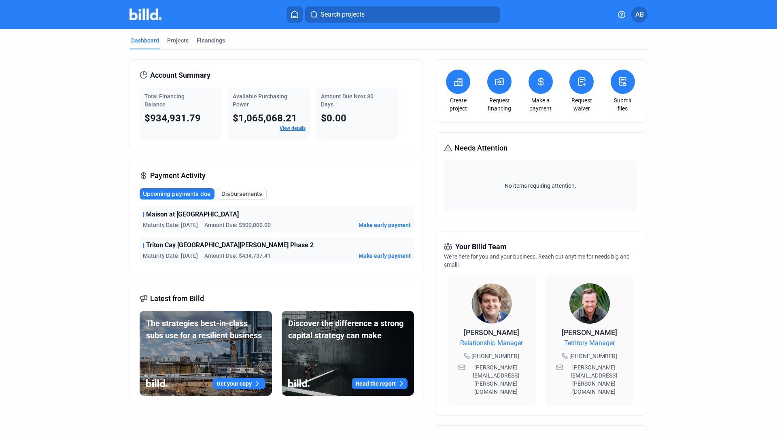 This screenshot has height=437, width=777. Describe the element at coordinates (177, 299) in the screenshot. I see `span: Latest from Billd` at that location.